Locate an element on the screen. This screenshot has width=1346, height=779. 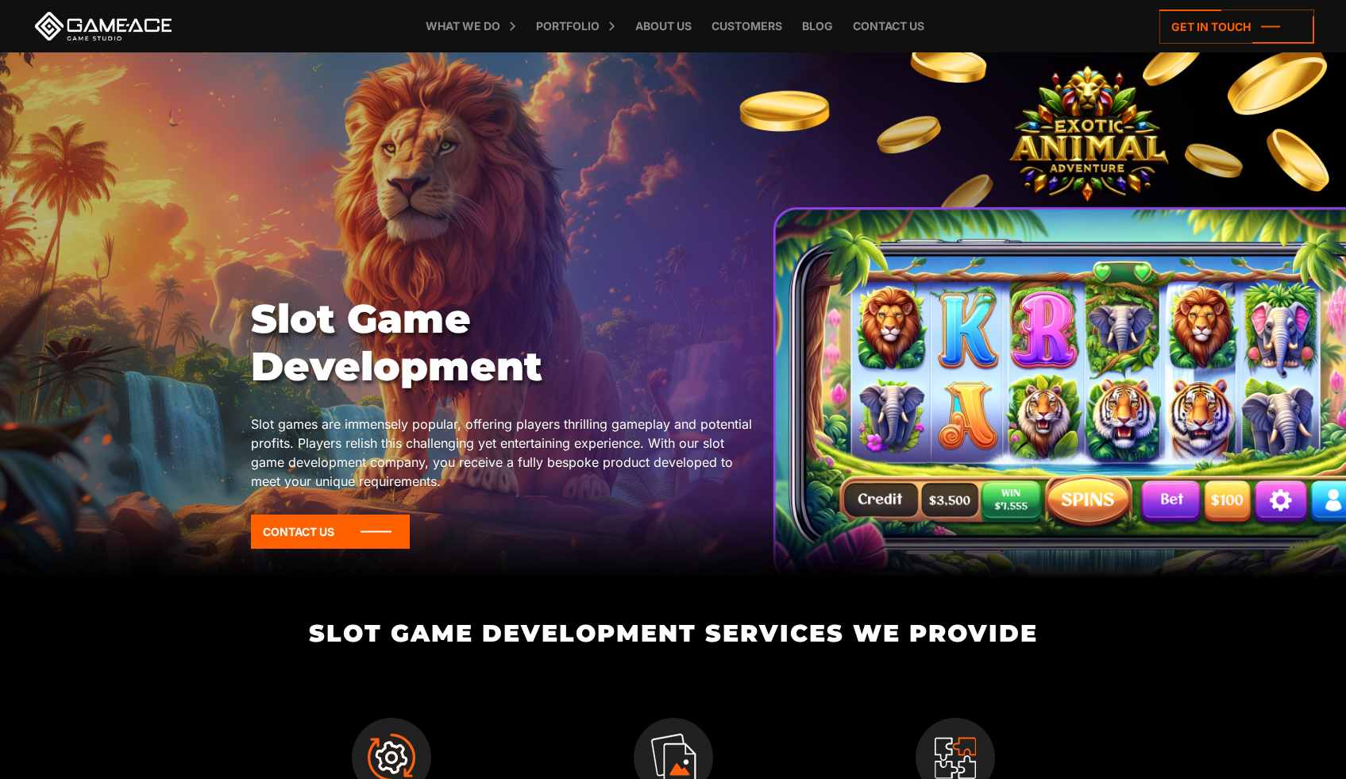
h1: Slot Game Development is located at coordinates (504, 343).